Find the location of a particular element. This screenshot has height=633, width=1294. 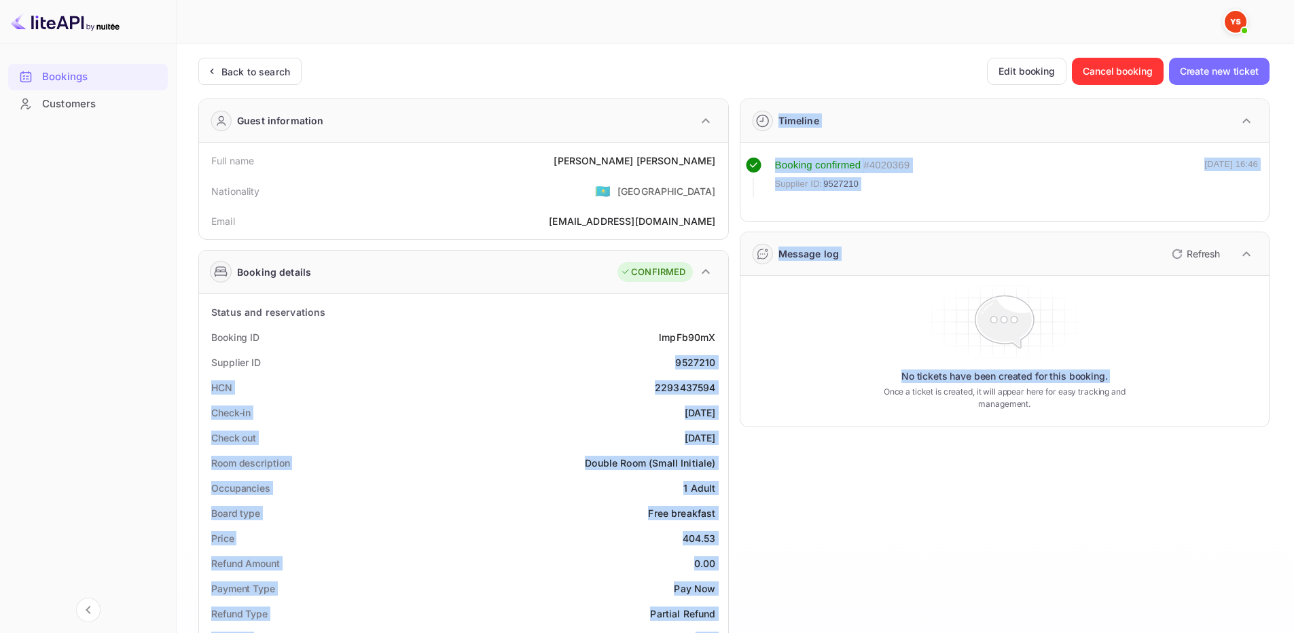

div: Price is located at coordinates (223, 538).